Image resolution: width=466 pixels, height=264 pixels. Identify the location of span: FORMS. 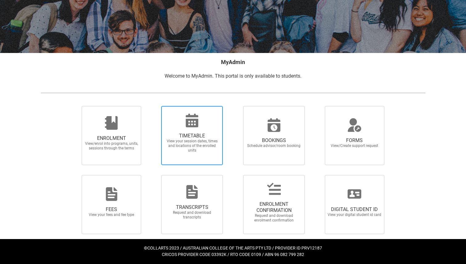
(354, 141).